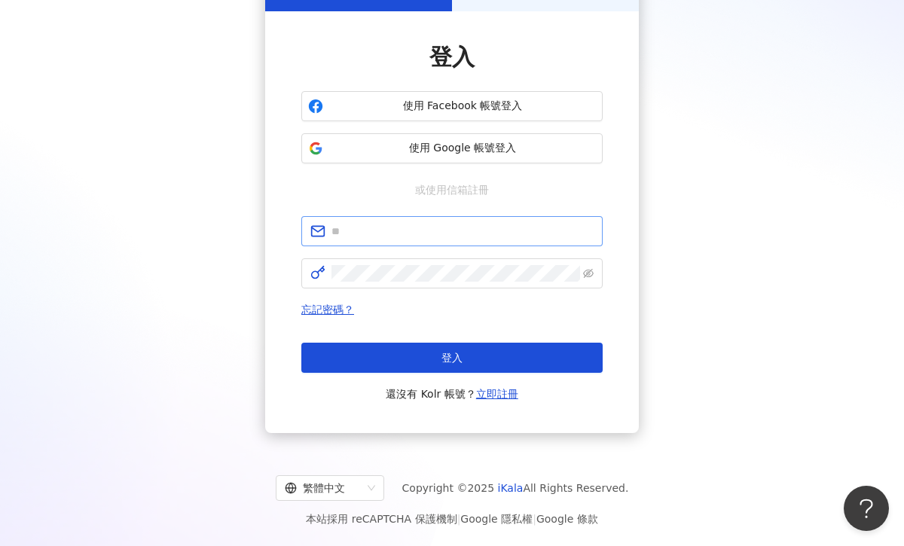 The image size is (904, 546). Describe the element at coordinates (588, 274) in the screenshot. I see `span: eye-invisible` at that location.